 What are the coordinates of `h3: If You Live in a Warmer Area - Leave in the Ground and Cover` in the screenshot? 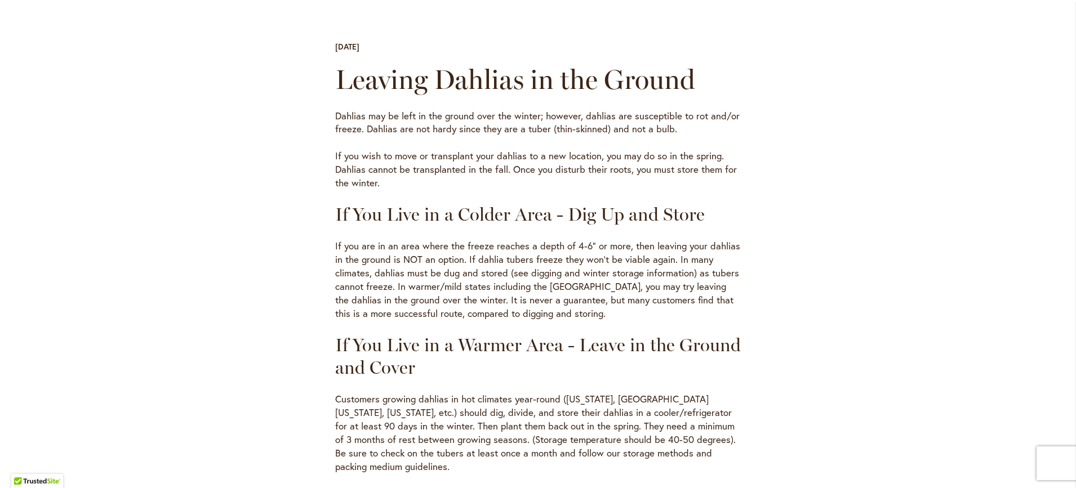 It's located at (538, 357).